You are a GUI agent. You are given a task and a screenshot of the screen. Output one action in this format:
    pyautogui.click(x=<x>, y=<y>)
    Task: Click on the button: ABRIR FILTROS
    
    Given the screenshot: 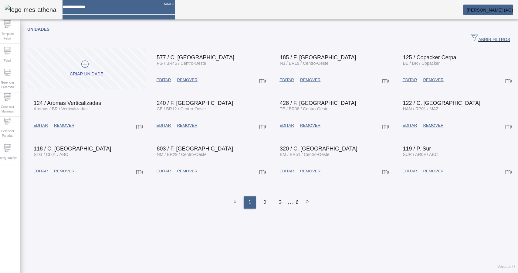 What is the action you would take?
    pyautogui.click(x=491, y=38)
    